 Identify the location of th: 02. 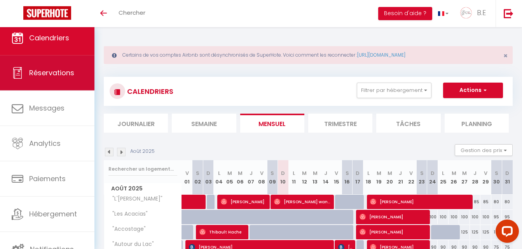
(197, 178).